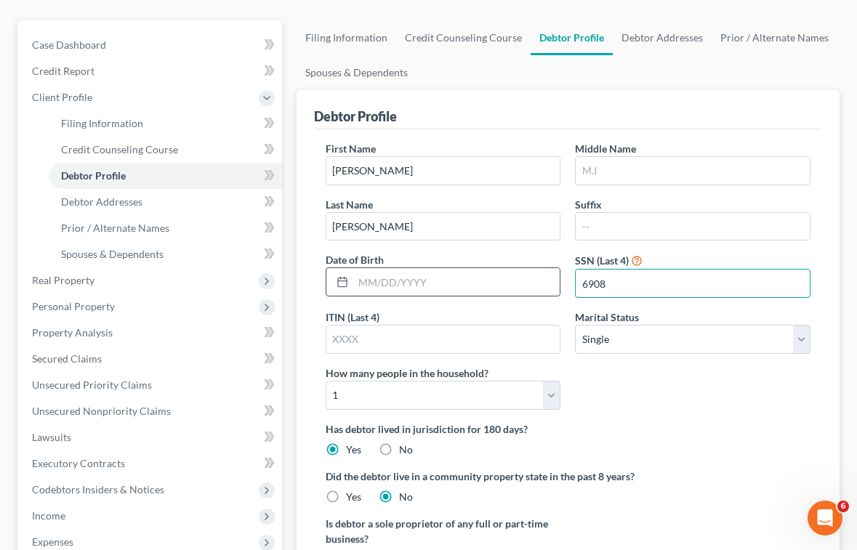 The width and height of the screenshot is (857, 550). Describe the element at coordinates (102, 123) in the screenshot. I see `span: Filing Information` at that location.